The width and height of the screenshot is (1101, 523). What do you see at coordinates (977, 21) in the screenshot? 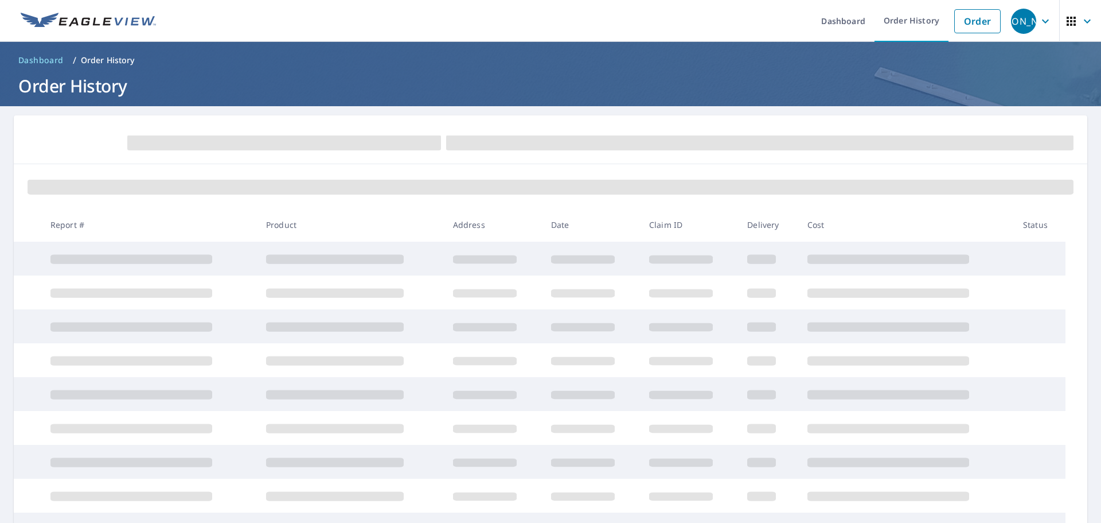
I see `a: Order` at bounding box center [977, 21].